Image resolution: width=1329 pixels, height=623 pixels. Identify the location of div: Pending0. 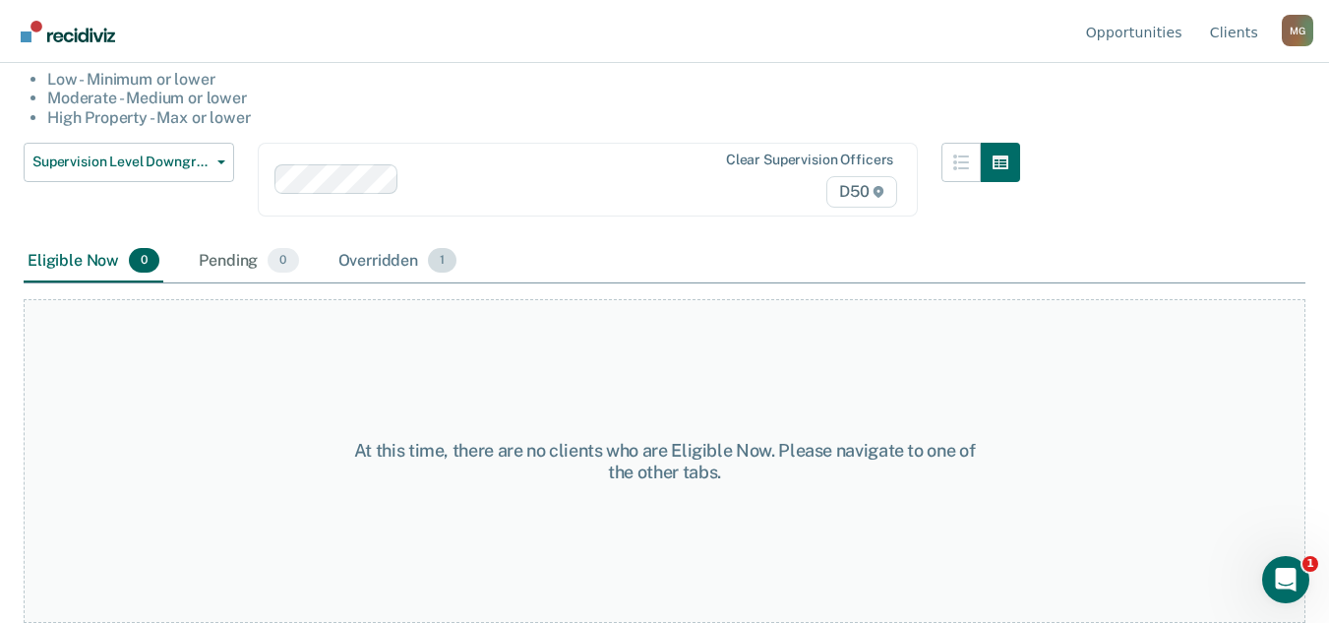
(248, 262).